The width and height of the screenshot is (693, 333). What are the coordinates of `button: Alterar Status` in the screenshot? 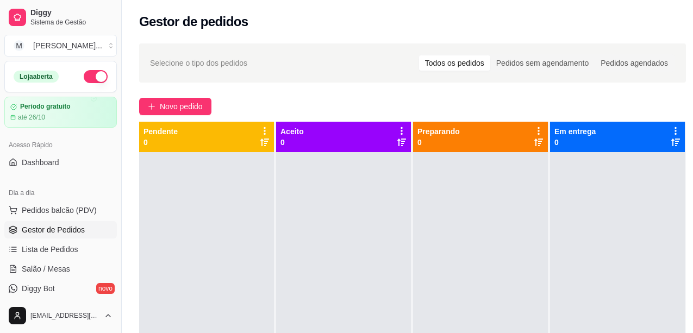 It's located at (96, 77).